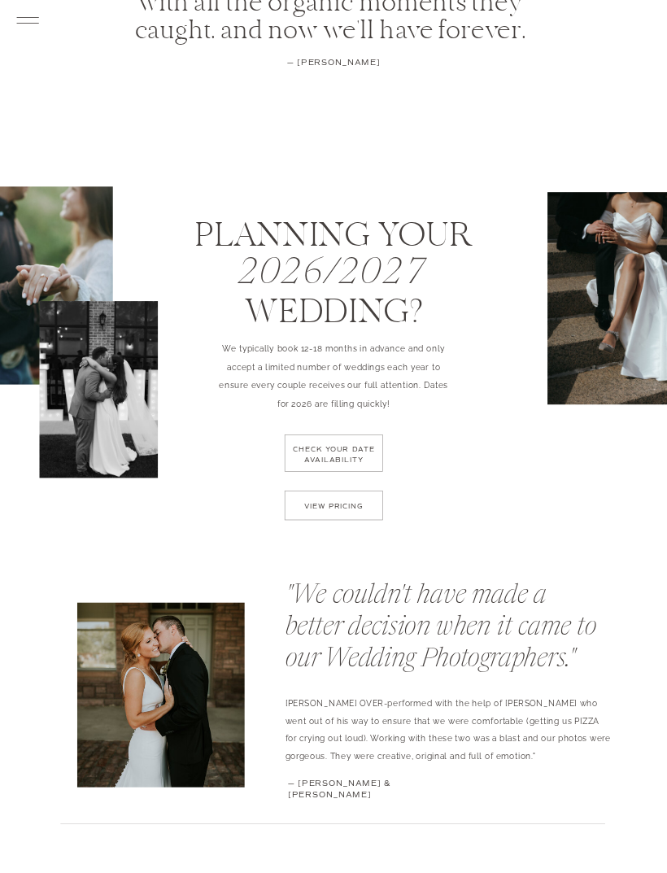 The height and width of the screenshot is (873, 667). What do you see at coordinates (443, 616) in the screenshot?
I see `p: "We couldn't have made a better decision when it came to our Wedding Photographers."` at bounding box center [443, 616].